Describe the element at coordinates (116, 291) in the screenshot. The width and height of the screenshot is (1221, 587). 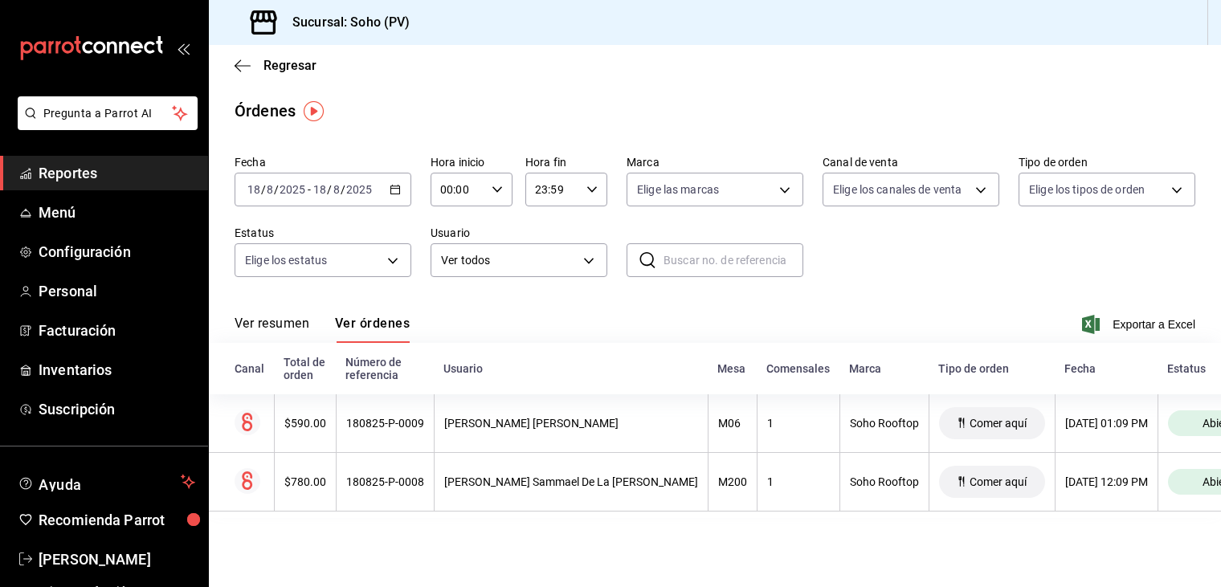
I see `span: Personal` at that location.